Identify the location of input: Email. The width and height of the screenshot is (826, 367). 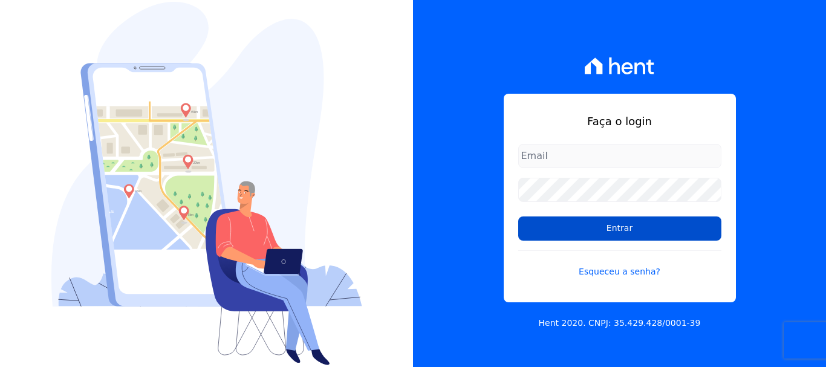
(620, 156).